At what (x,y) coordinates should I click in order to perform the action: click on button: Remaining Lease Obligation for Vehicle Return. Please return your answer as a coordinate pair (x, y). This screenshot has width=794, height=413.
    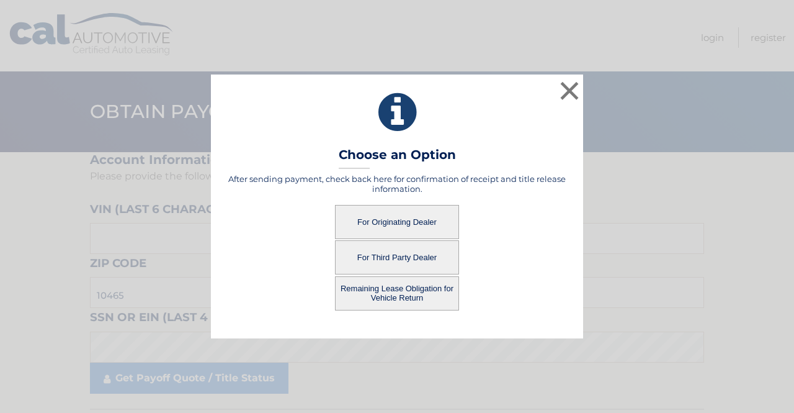
    Looking at the image, I should click on (397, 293).